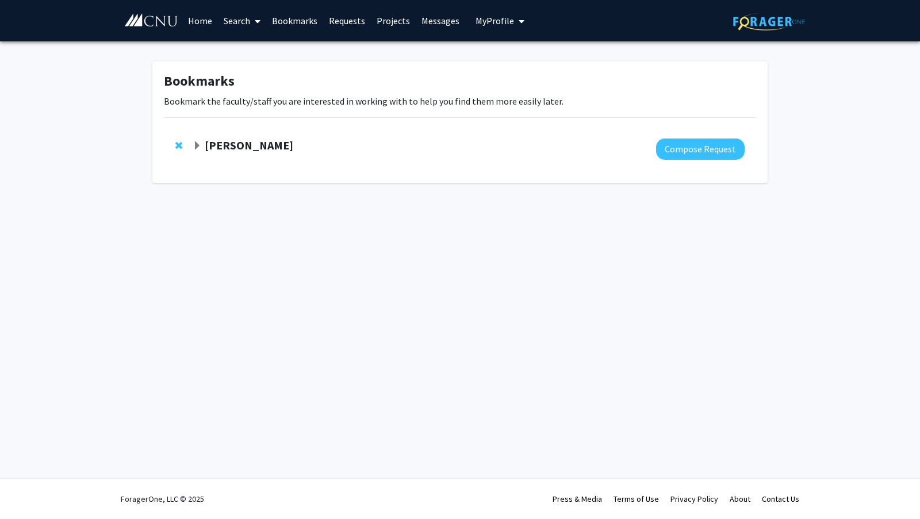  Describe the element at coordinates (636, 499) in the screenshot. I see `a: Terms of Use` at that location.